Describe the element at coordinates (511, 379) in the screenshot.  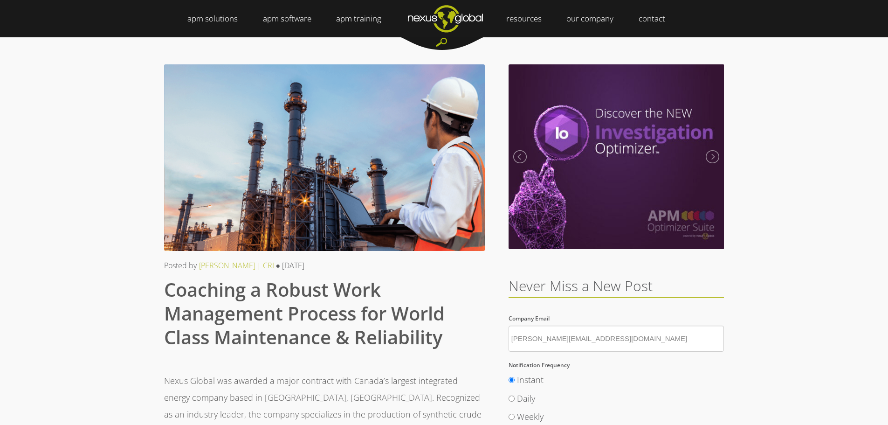
I see `input: Instant` at that location.